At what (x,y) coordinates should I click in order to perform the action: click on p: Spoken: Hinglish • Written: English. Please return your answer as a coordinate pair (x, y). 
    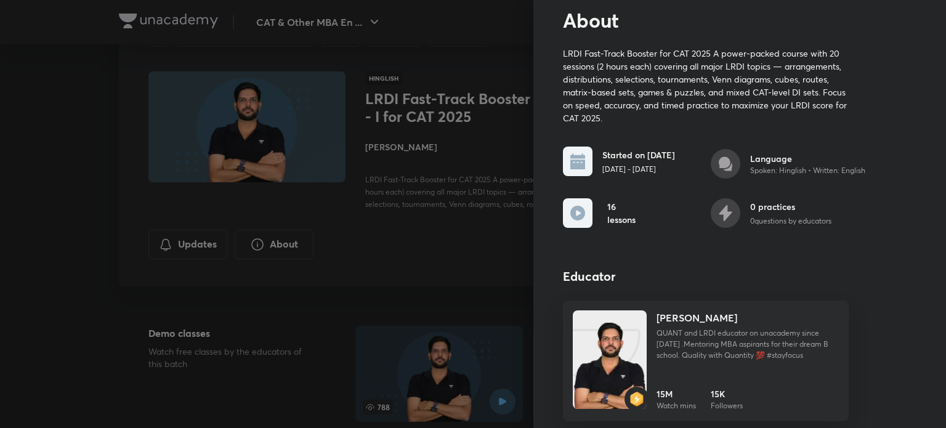
    Looking at the image, I should click on (808, 171).